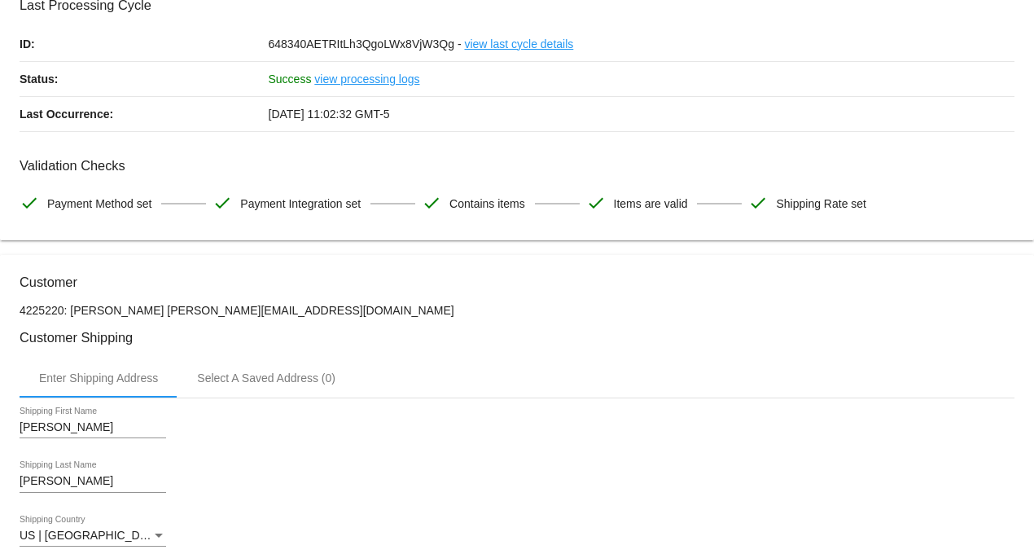 This screenshot has width=1034, height=554. Describe the element at coordinates (99, 378) in the screenshot. I see `div: Enter Shipping Address` at that location.